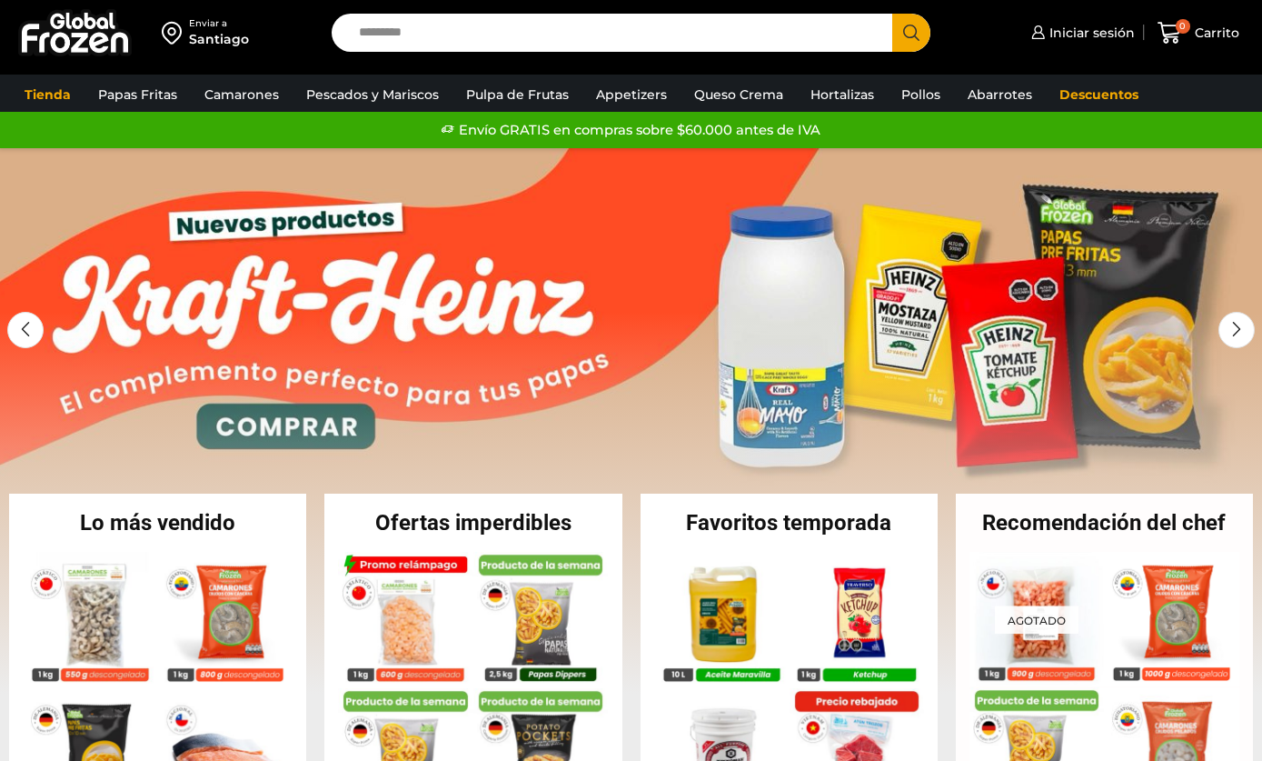  Describe the element at coordinates (1104, 522) in the screenshot. I see `h2: Recomendación del chef` at that location.